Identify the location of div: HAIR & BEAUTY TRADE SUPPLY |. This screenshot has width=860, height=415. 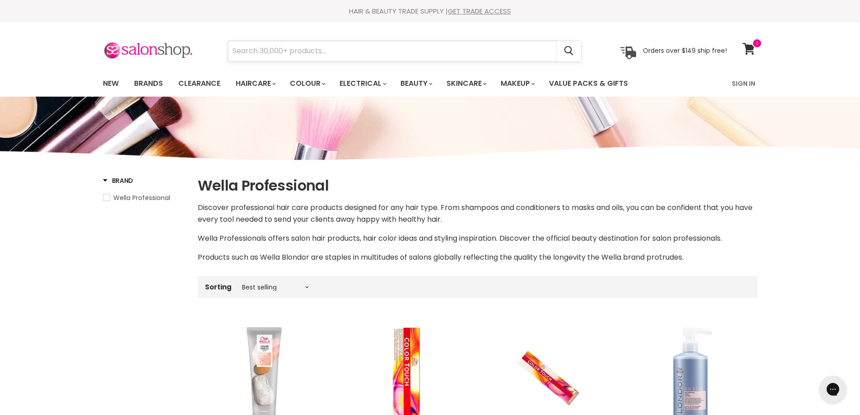
(430, 11).